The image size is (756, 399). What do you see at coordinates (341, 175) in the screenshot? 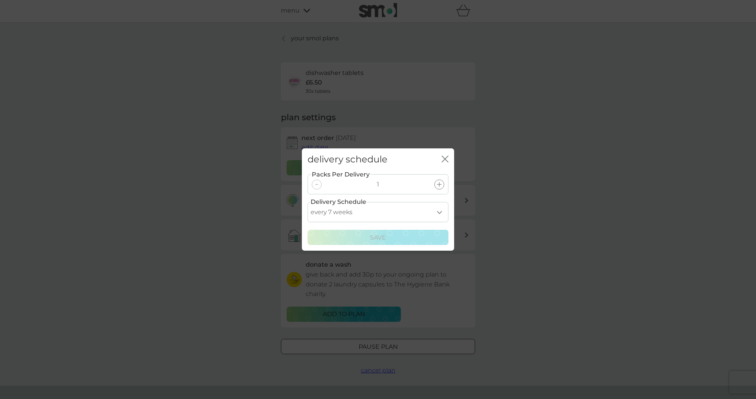
I see `label: Packs Per Delivery` at bounding box center [341, 175].